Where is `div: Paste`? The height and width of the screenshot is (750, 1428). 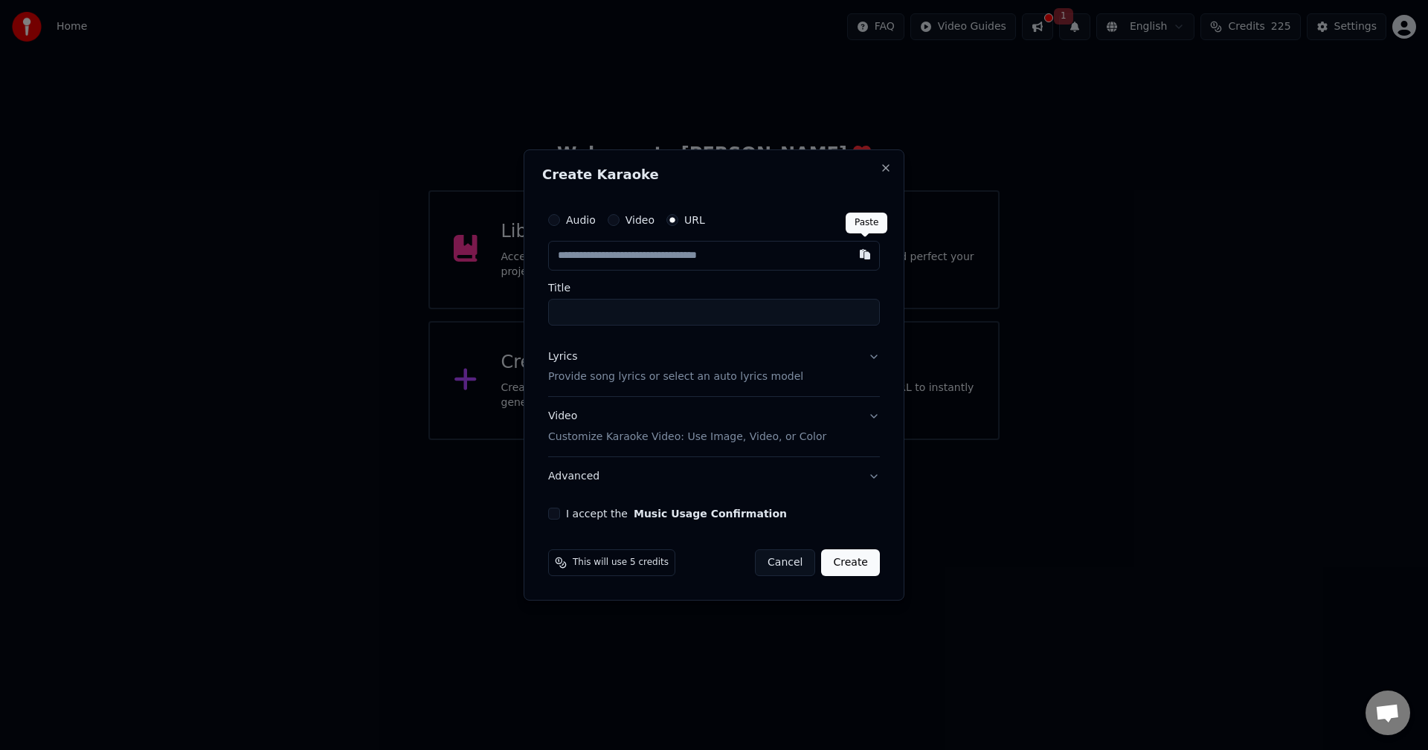 div: Paste is located at coordinates (866, 223).